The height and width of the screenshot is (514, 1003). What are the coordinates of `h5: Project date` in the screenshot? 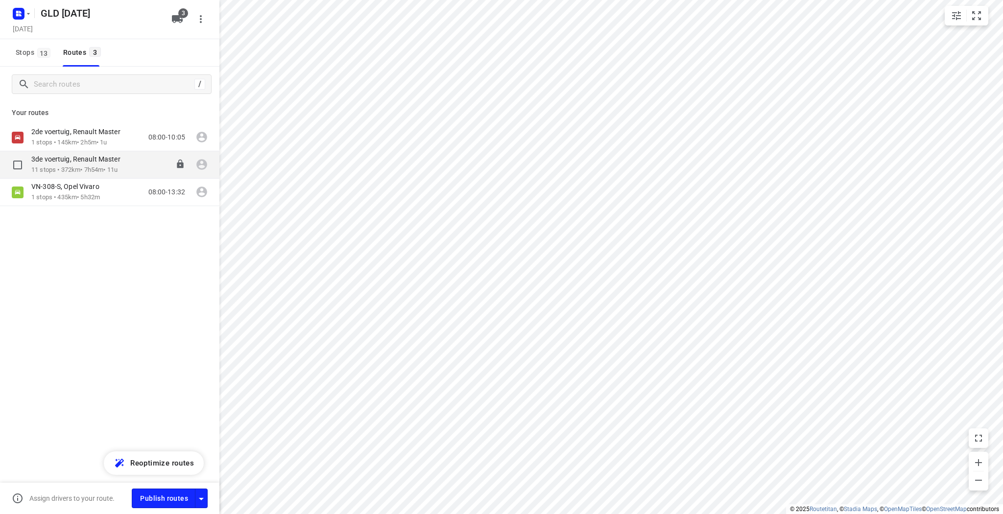 It's located at (23, 28).